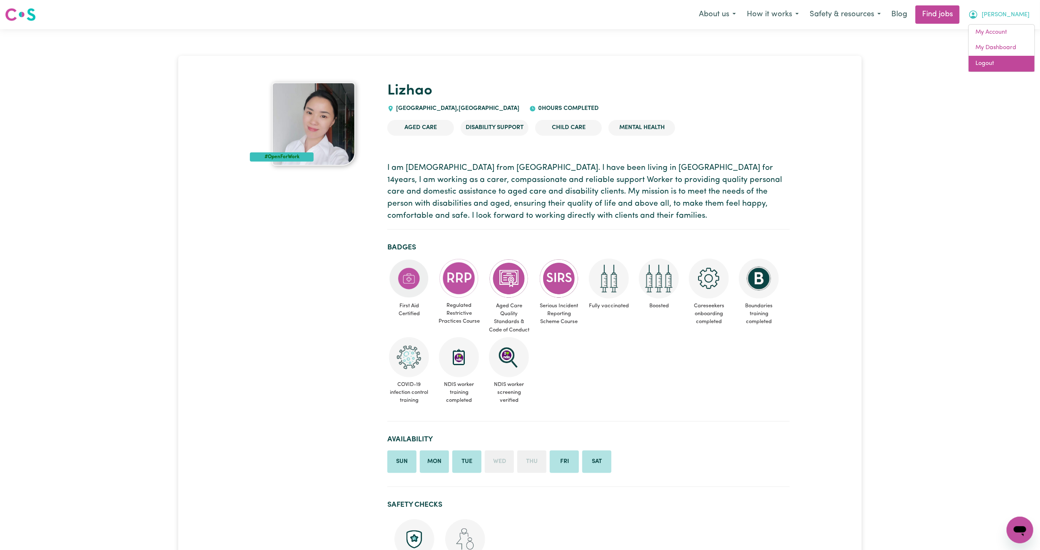 This screenshot has height=550, width=1040. What do you see at coordinates (1002, 48) in the screenshot?
I see `a: My Dashboard` at bounding box center [1002, 48].